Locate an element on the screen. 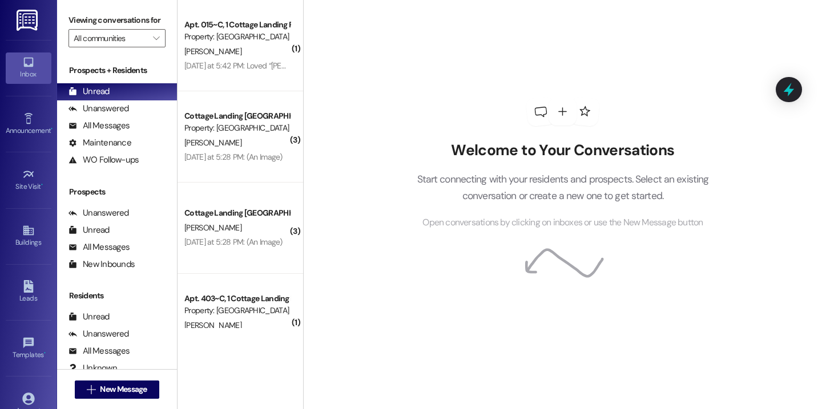 The height and width of the screenshot is (409, 822). button: New Message is located at coordinates (117, 390).